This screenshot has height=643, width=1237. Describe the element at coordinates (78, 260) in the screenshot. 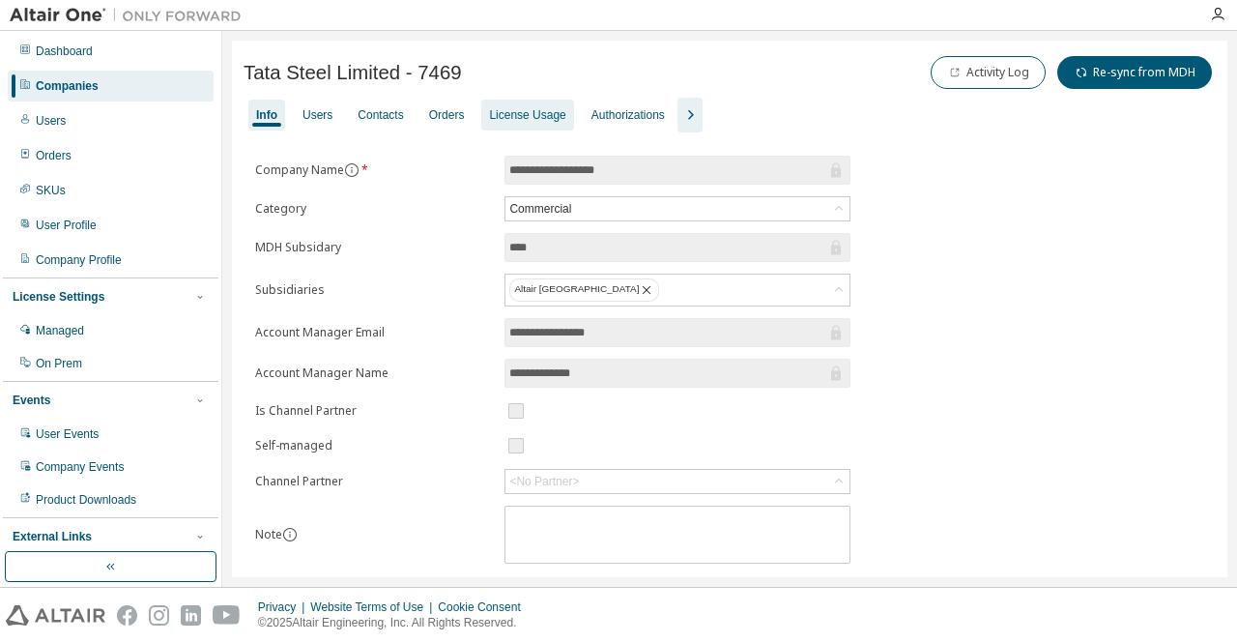

I see `div: Company Profile` at that location.